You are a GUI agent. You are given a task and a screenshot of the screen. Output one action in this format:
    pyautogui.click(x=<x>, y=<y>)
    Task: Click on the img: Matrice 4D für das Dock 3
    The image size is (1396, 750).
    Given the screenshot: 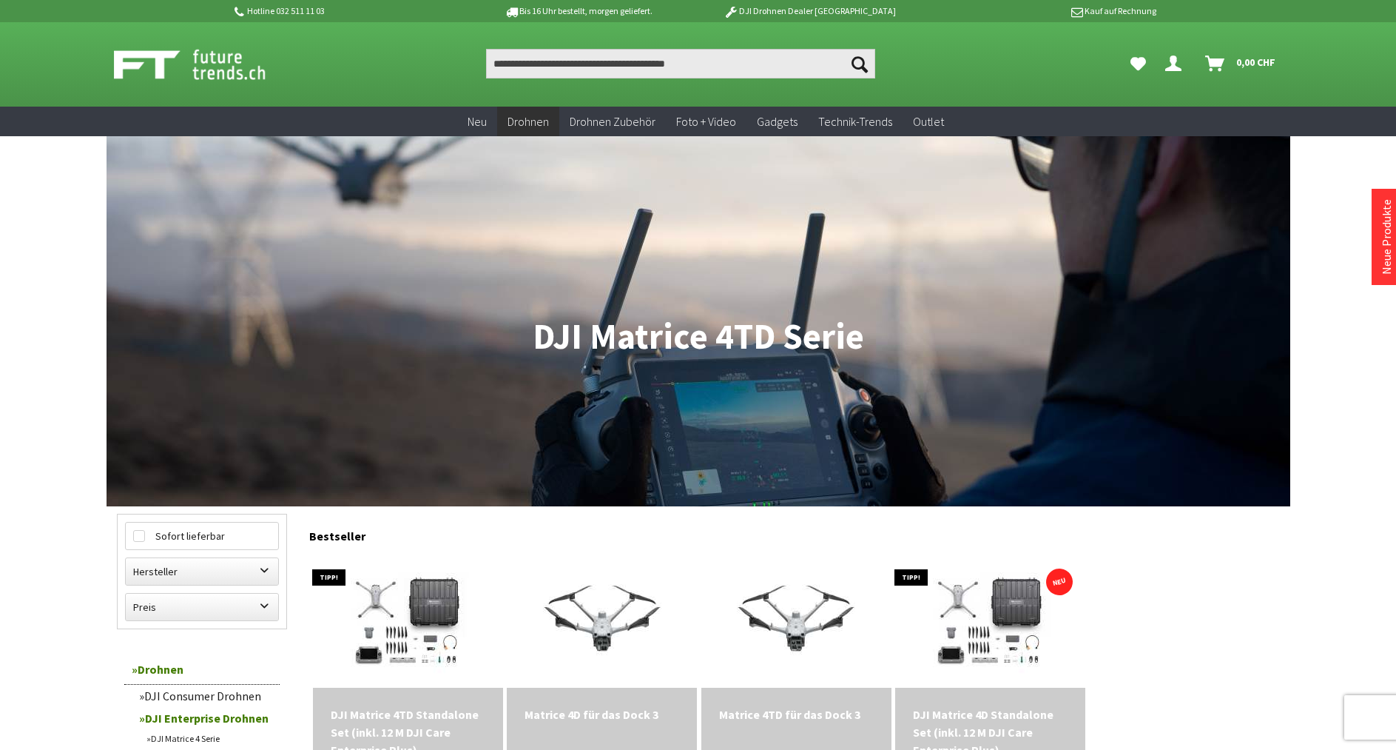 What is the action you would take?
    pyautogui.click(x=602, y=621)
    